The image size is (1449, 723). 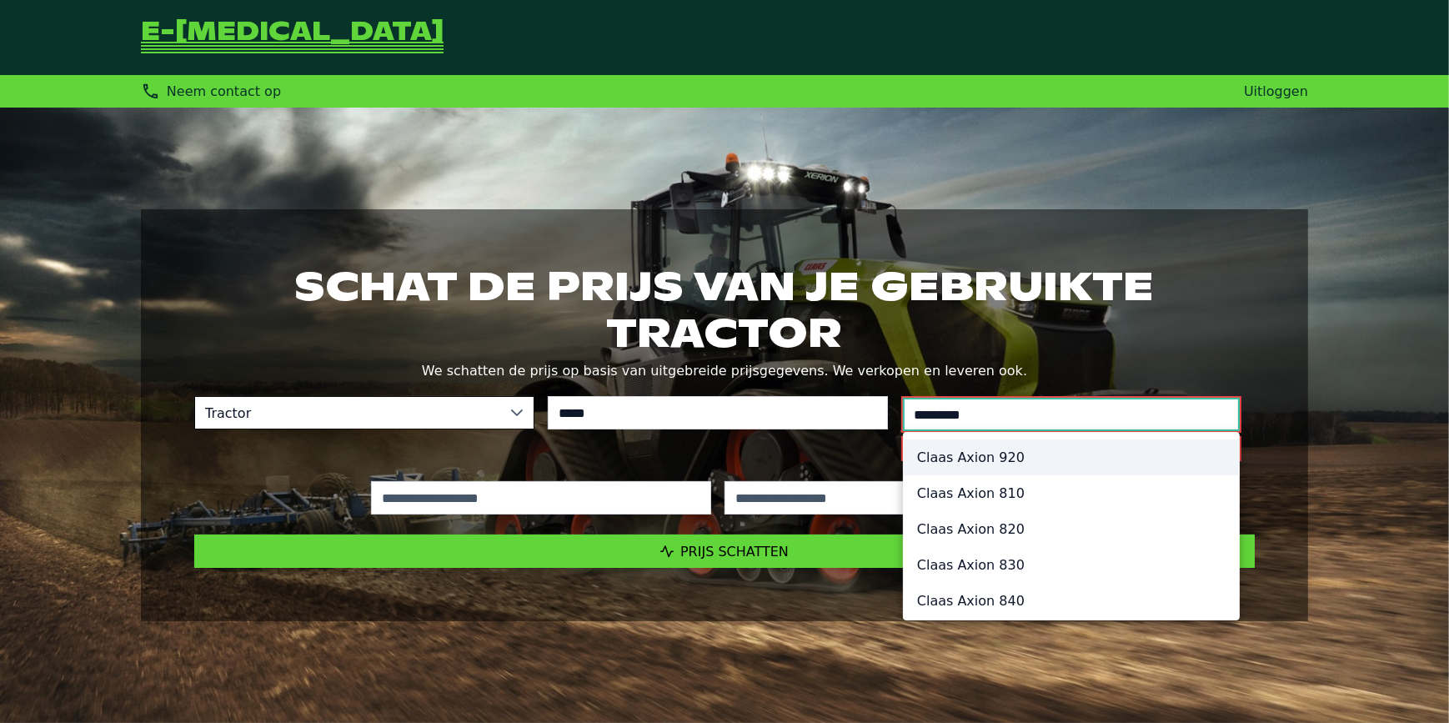 What do you see at coordinates (724, 371) in the screenshot?
I see `p: We schatten de prijs op basis van uitgebreide prijsgegevens. We verkopen en leveren ook.` at bounding box center [724, 371].